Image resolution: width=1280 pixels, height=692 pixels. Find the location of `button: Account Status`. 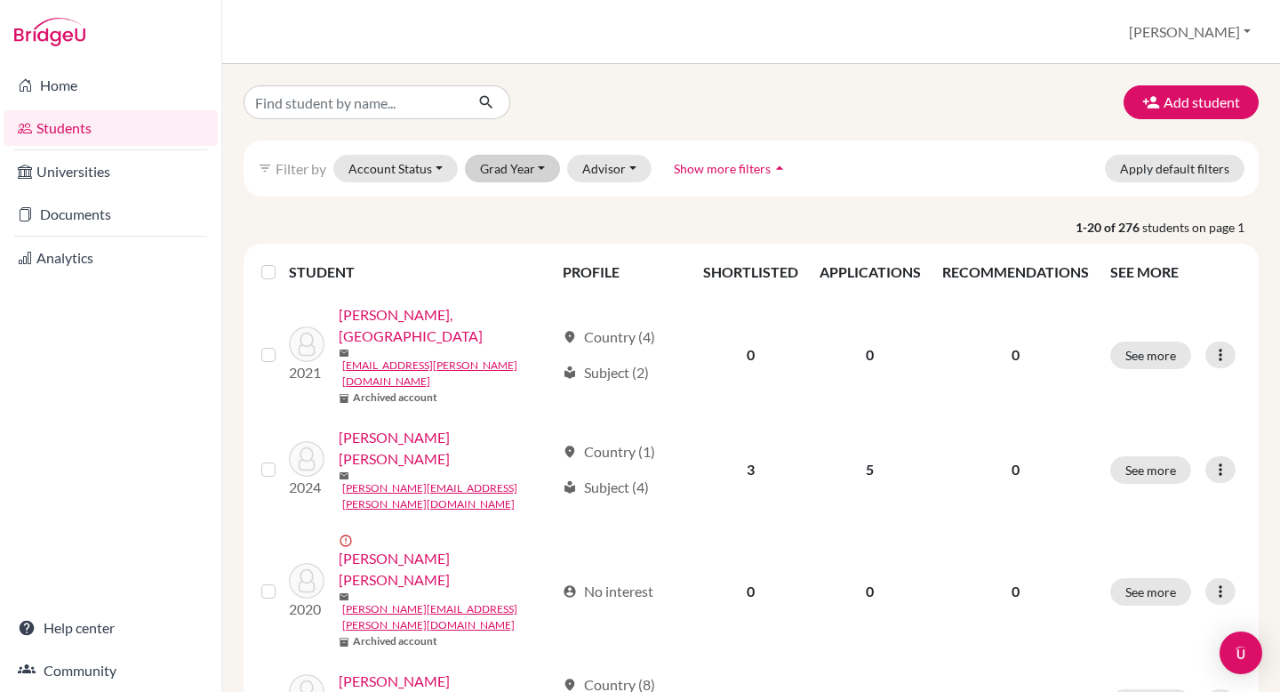

button: Account Status is located at coordinates (396, 168).